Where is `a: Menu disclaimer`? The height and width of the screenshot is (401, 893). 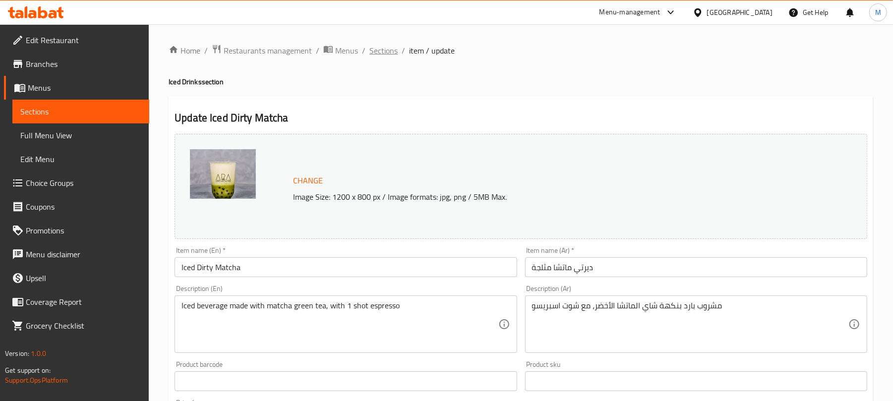 a: Menu disclaimer is located at coordinates (76, 254).